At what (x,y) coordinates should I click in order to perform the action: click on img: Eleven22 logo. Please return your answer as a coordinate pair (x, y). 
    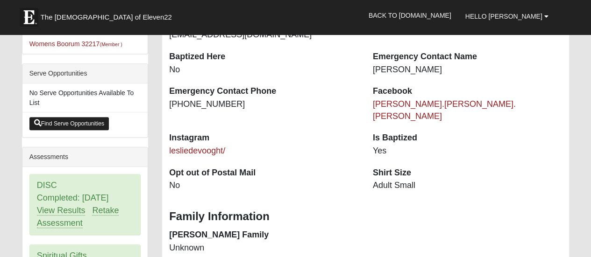
    Looking at the image, I should click on (29, 17).